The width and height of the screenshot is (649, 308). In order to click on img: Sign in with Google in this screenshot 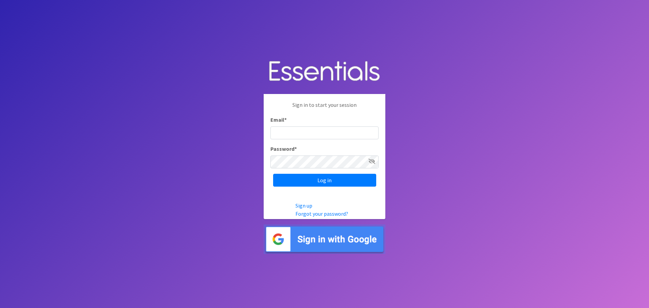, I will do `click(324, 239)`.